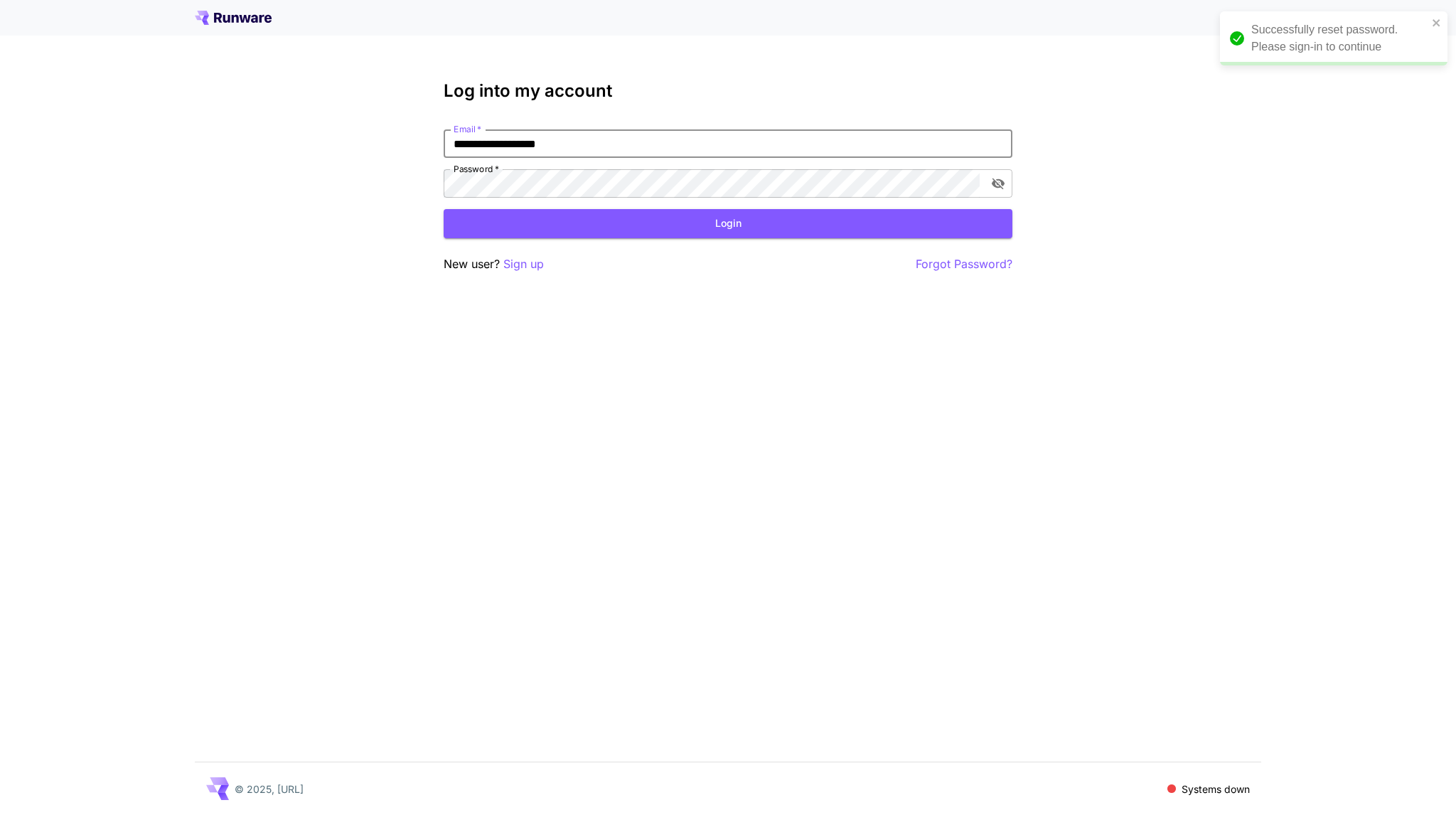  I want to click on label: Email, so click(467, 128).